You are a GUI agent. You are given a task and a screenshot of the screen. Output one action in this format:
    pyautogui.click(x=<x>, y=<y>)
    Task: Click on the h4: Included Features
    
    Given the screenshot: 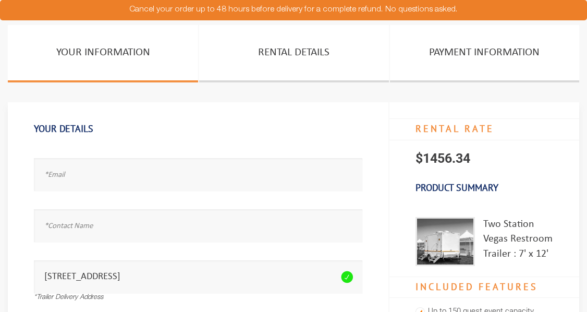 What is the action you would take?
    pyautogui.click(x=484, y=287)
    